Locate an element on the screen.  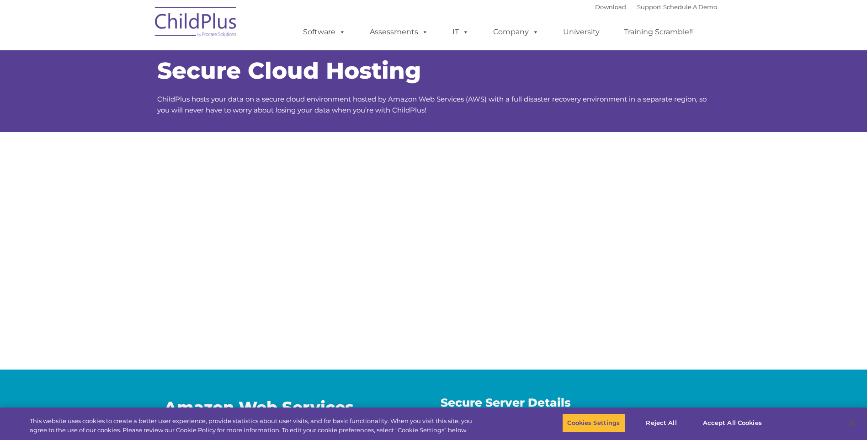
a: Software is located at coordinates (324, 32).